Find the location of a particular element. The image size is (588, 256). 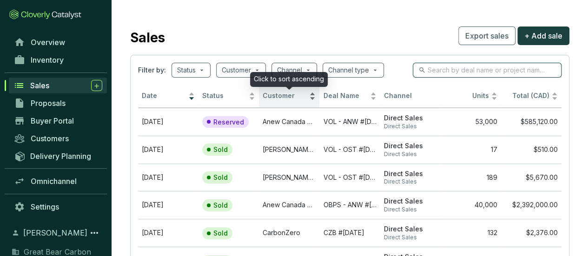

td: Jul 28 2025 is located at coordinates (168, 205).